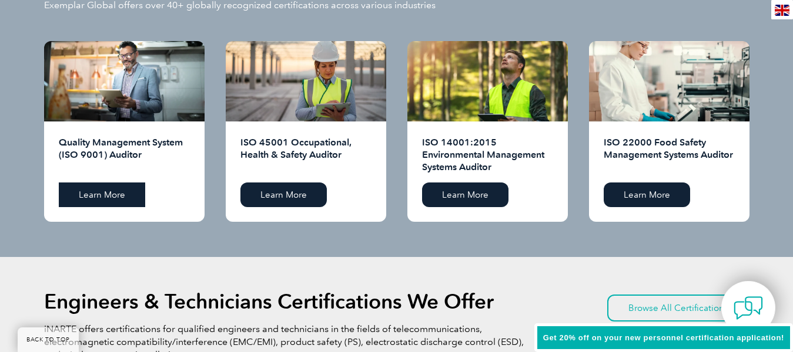 The image size is (793, 352). I want to click on img: en, so click(781, 10).